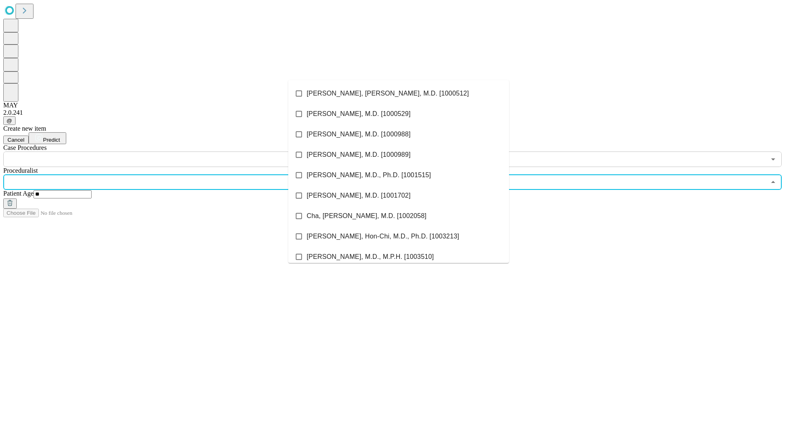 Image resolution: width=785 pixels, height=441 pixels. Describe the element at coordinates (392, 113) in the screenshot. I see `div: 2.0.241` at that location.